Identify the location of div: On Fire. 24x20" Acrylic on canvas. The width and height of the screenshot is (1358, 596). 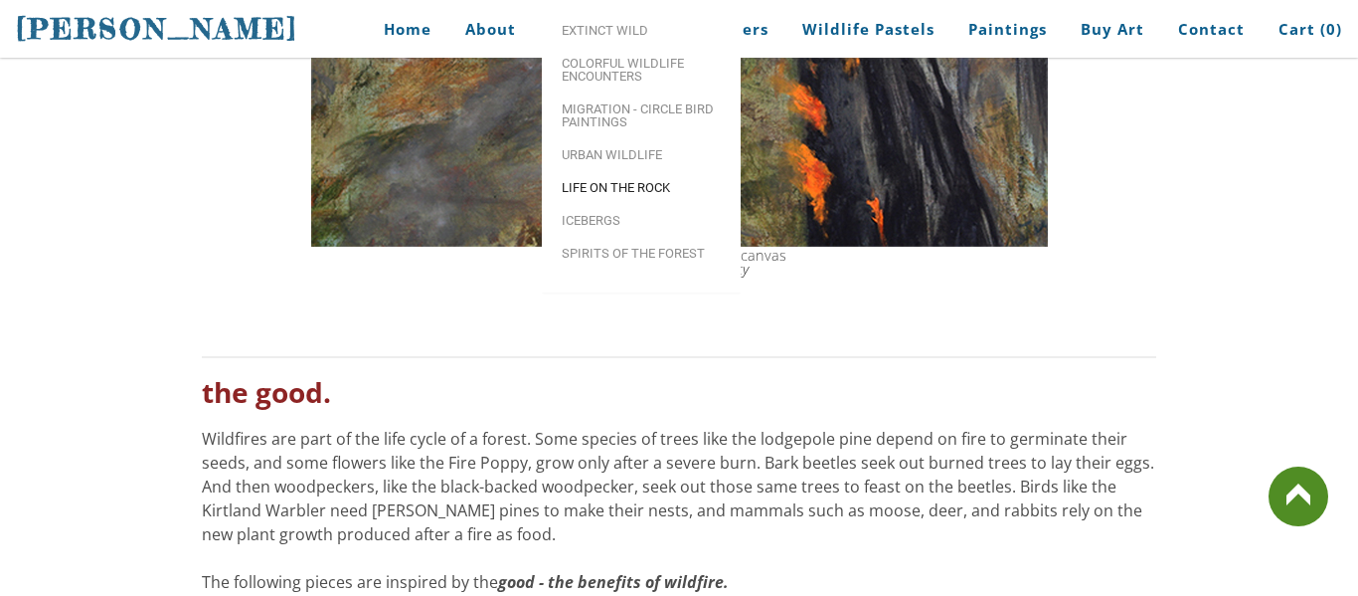
(679, 262).